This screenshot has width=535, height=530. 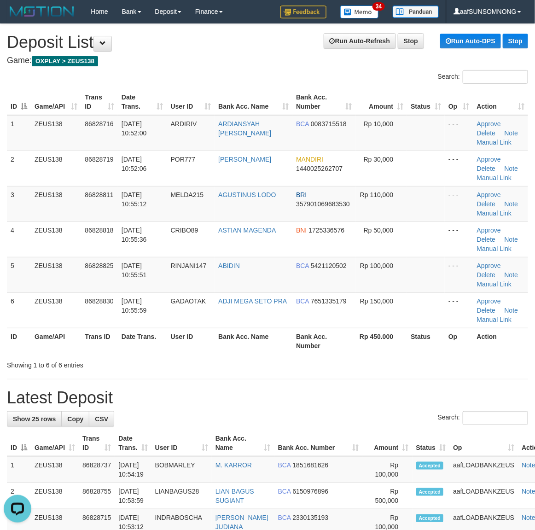 I want to click on td: LIANBAGUS28, so click(x=181, y=496).